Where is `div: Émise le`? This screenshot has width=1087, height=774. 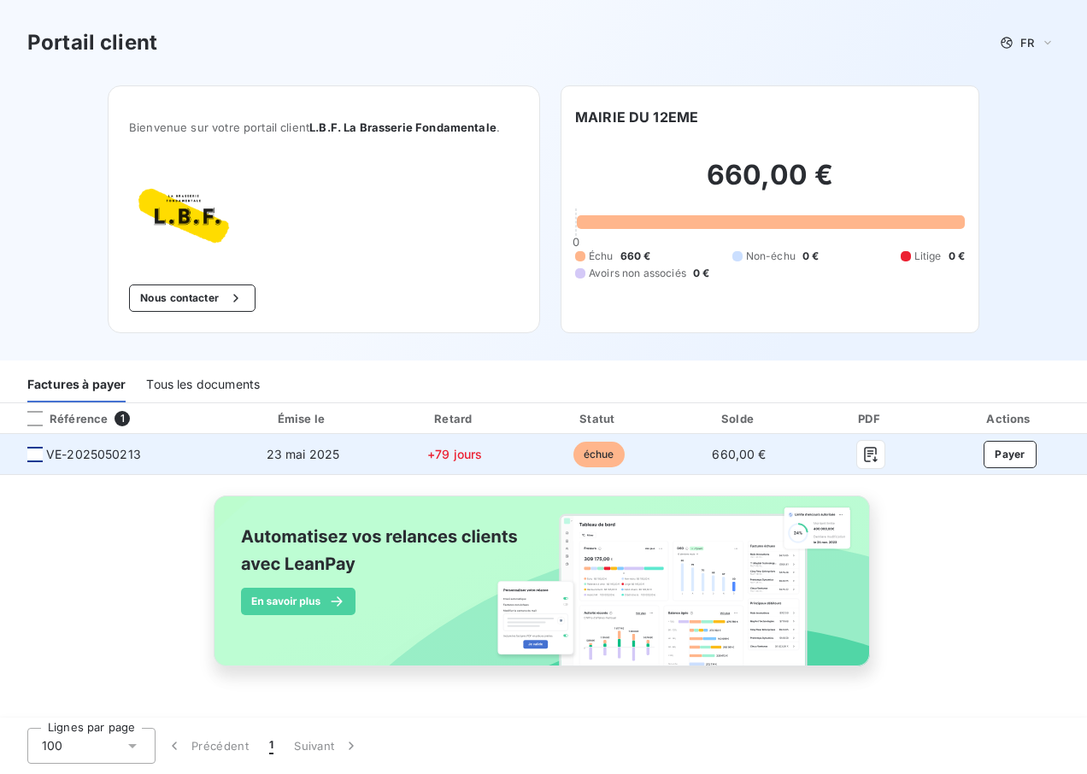
div: Émise le is located at coordinates (302, 419).